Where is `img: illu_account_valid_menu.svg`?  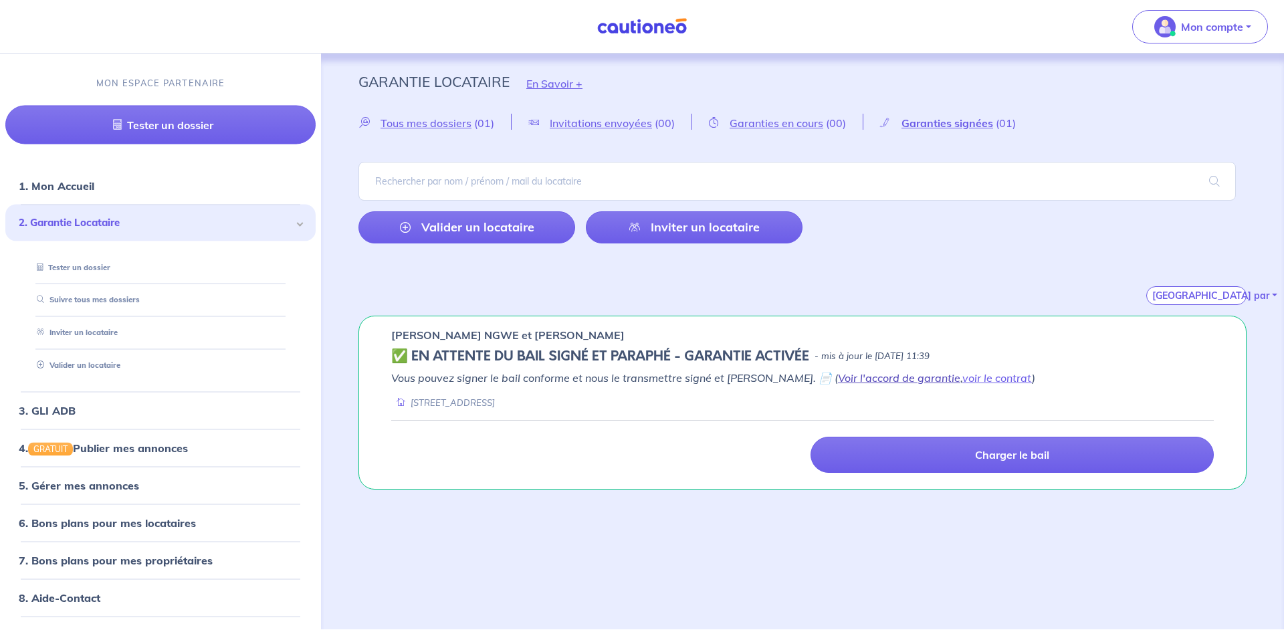 img: illu_account_valid_menu.svg is located at coordinates (1165, 27).